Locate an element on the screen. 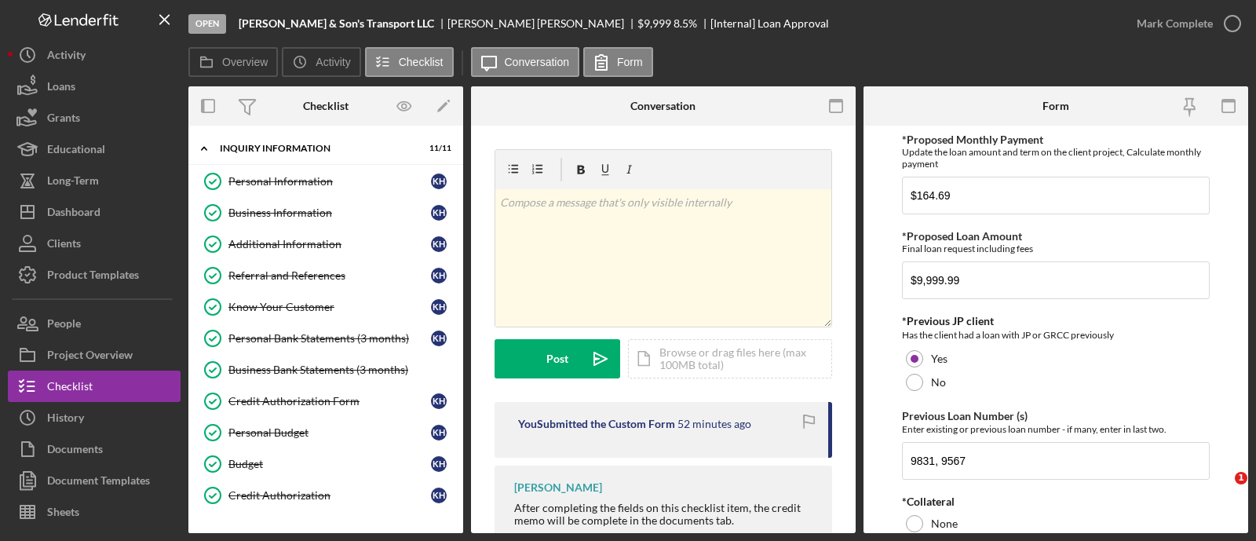 Image resolution: width=1256 pixels, height=541 pixels. a: Loans is located at coordinates (94, 86).